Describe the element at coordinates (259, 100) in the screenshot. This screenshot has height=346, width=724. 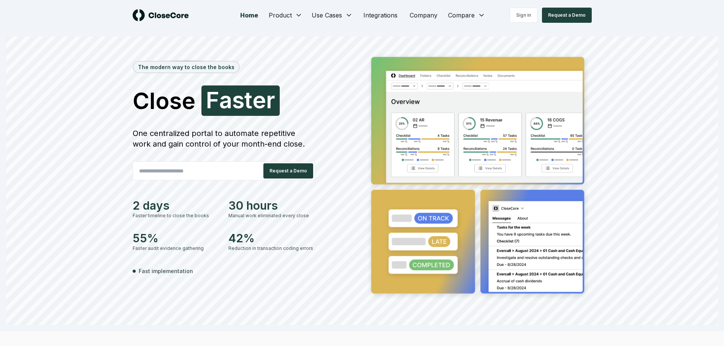
I see `span: e` at that location.